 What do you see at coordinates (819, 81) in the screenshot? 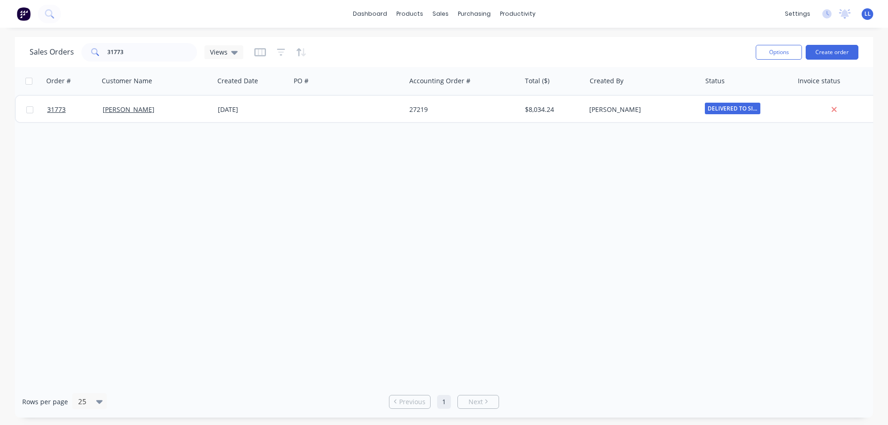
I see `div: Invoice status` at bounding box center [819, 81].